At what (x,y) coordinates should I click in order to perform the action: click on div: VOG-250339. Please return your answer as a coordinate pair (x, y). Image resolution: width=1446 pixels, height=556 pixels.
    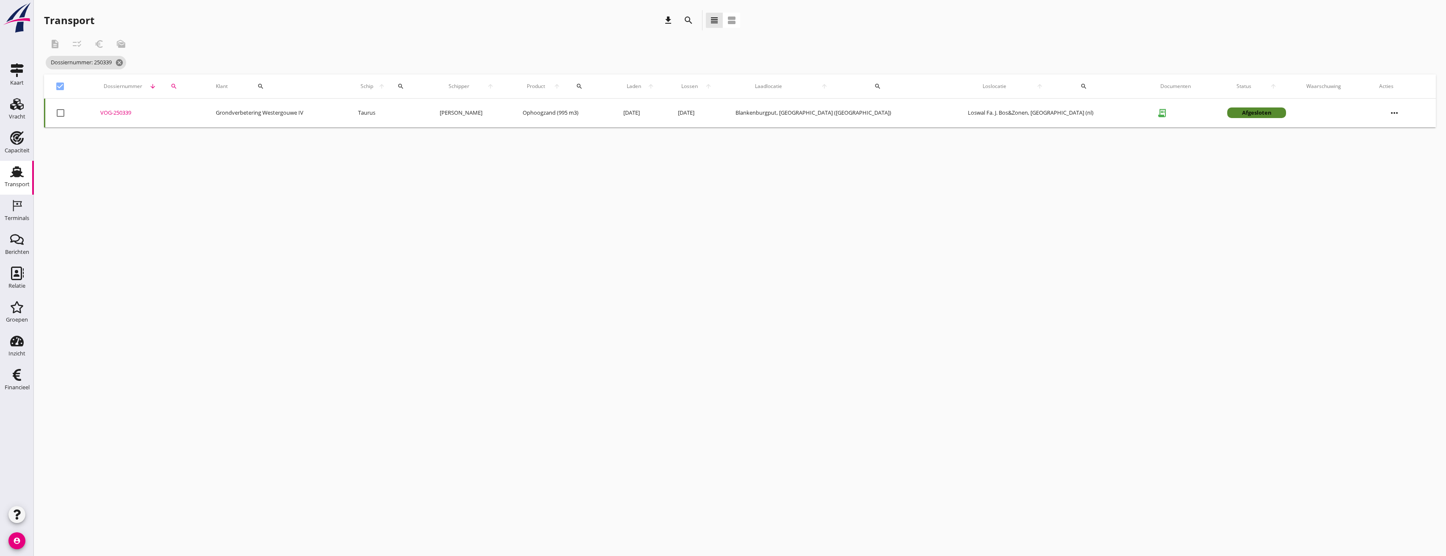
    Looking at the image, I should click on (148, 113).